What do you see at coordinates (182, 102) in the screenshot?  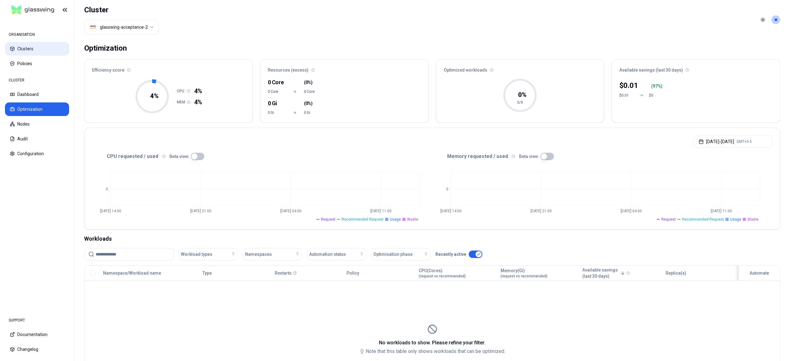 I see `h1: MEM` at bounding box center [182, 102].